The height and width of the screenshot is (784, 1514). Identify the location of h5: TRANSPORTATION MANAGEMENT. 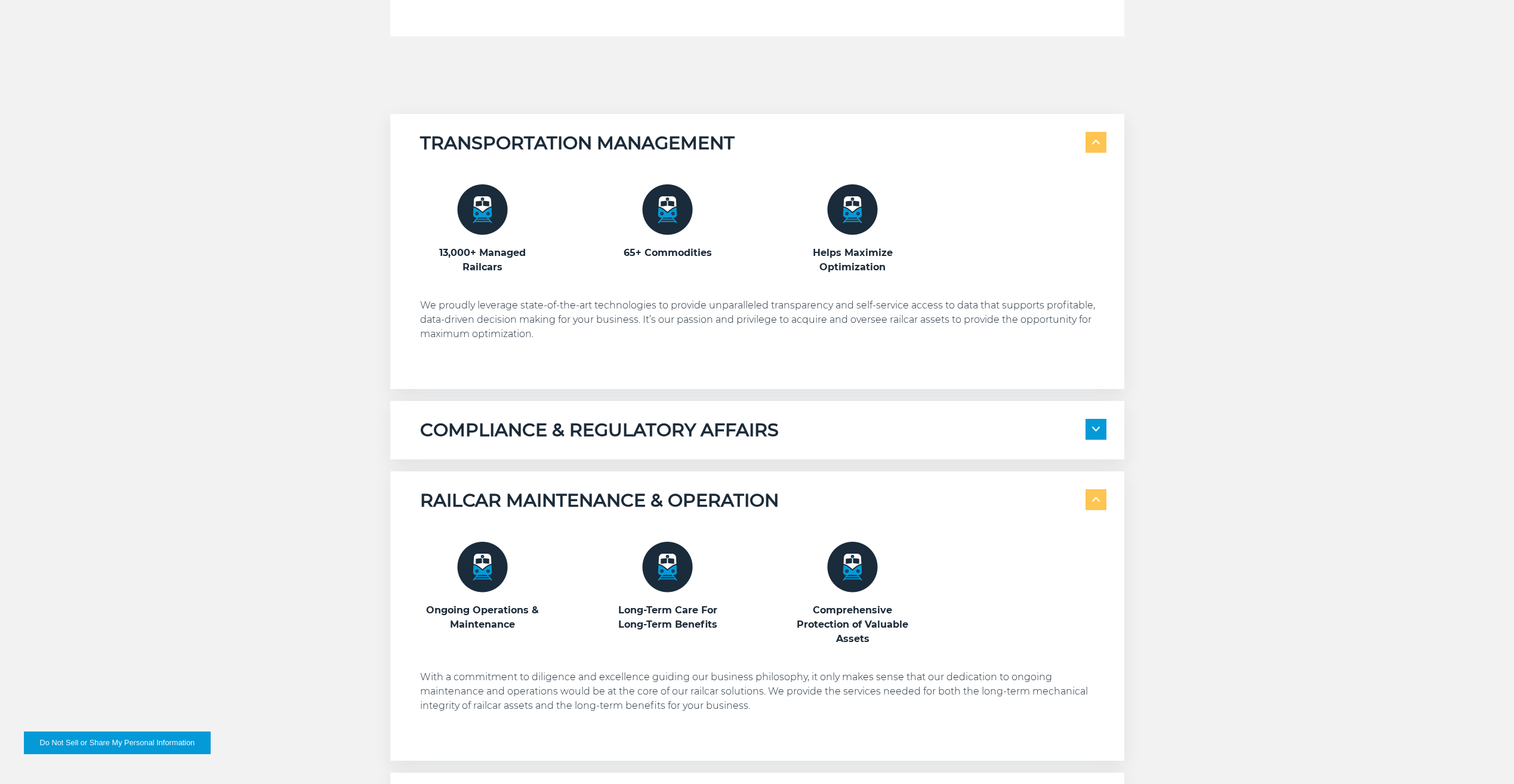
(577, 143).